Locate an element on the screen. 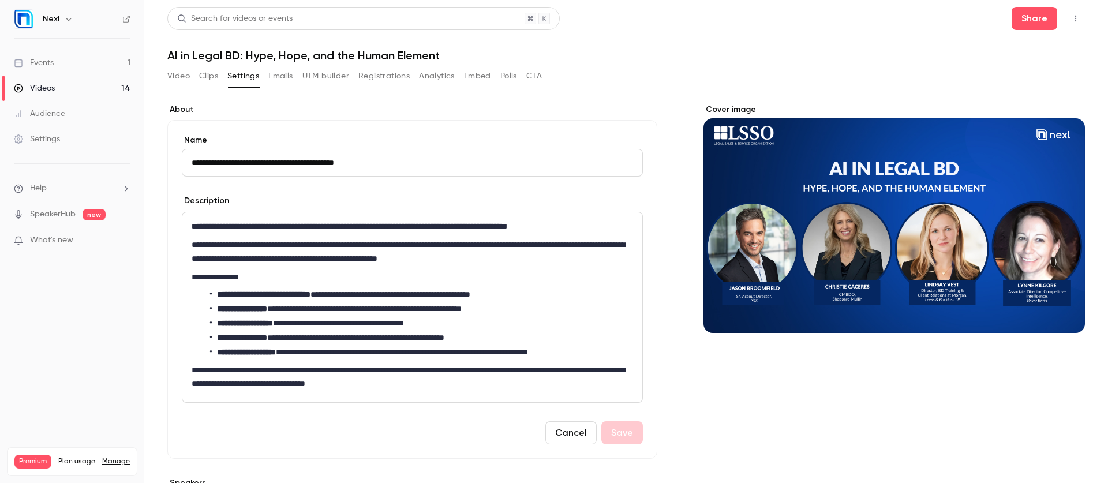  h6: Nexl is located at coordinates (51, 19).